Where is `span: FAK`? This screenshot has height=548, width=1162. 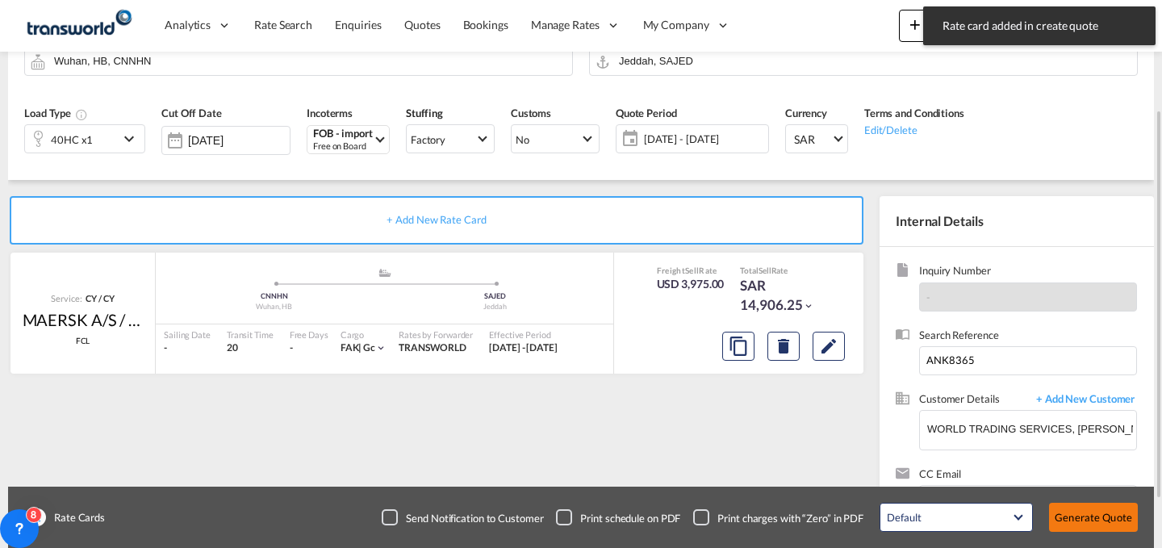 span: FAK is located at coordinates (352, 347).